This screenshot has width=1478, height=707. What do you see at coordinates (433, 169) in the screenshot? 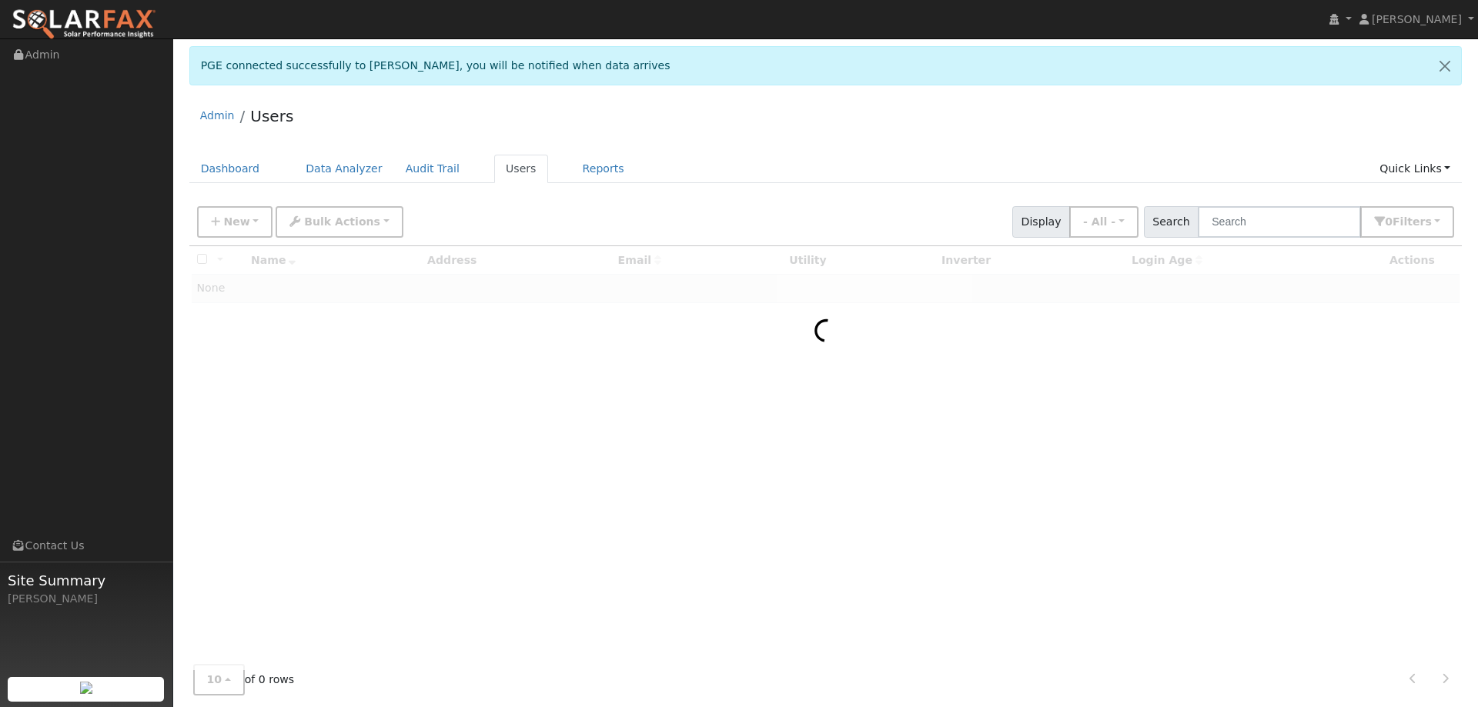
I see `a: Audit Trail` at bounding box center [433, 169].